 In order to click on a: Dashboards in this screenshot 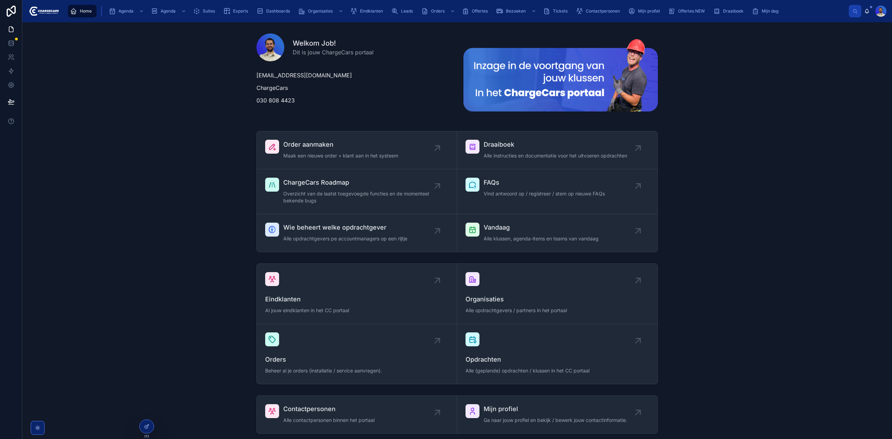, I will do `click(275, 11)`.